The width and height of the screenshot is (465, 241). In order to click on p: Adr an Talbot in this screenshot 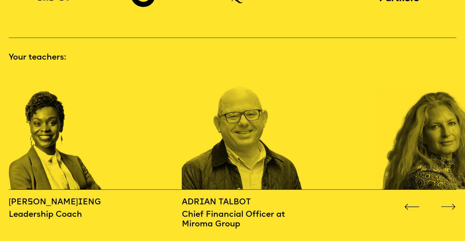, I will do `click(281, 203)`.